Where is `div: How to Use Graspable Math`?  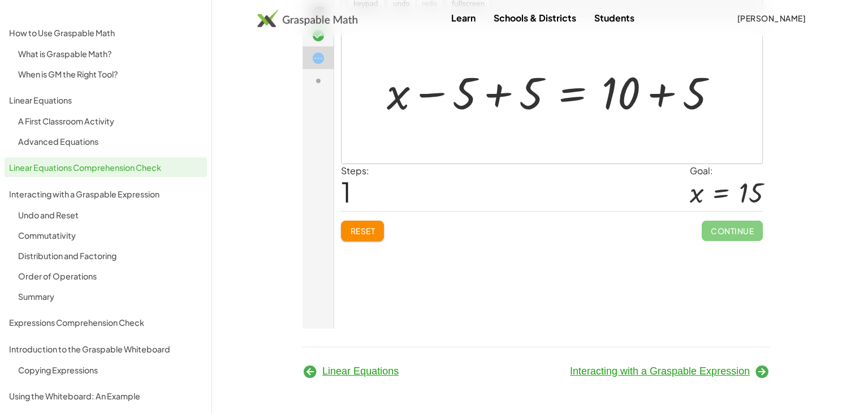 div: How to Use Graspable Math is located at coordinates (106, 33).